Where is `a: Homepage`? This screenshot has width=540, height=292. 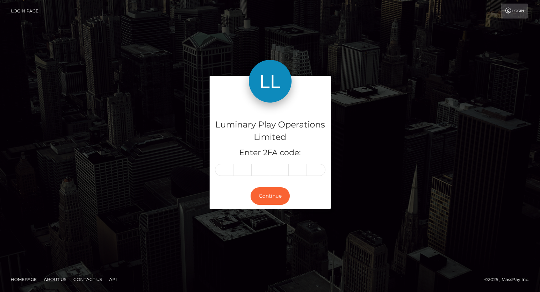 a: Homepage is located at coordinates (24, 279).